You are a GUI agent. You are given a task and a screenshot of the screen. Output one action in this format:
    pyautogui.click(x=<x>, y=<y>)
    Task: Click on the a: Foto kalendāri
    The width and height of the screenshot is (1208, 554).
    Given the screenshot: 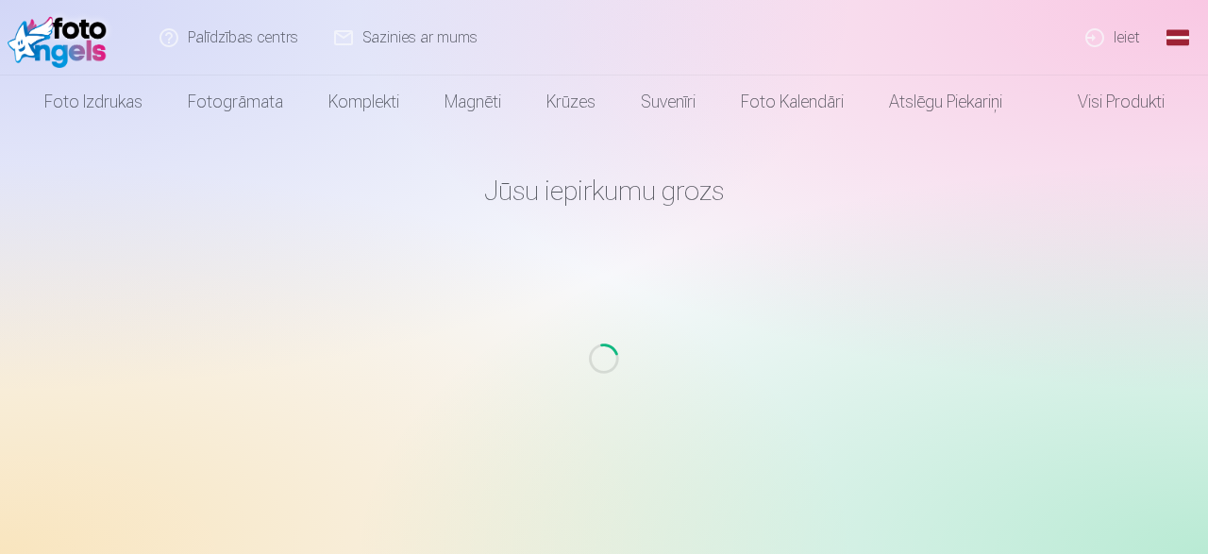 What is the action you would take?
    pyautogui.click(x=792, y=102)
    